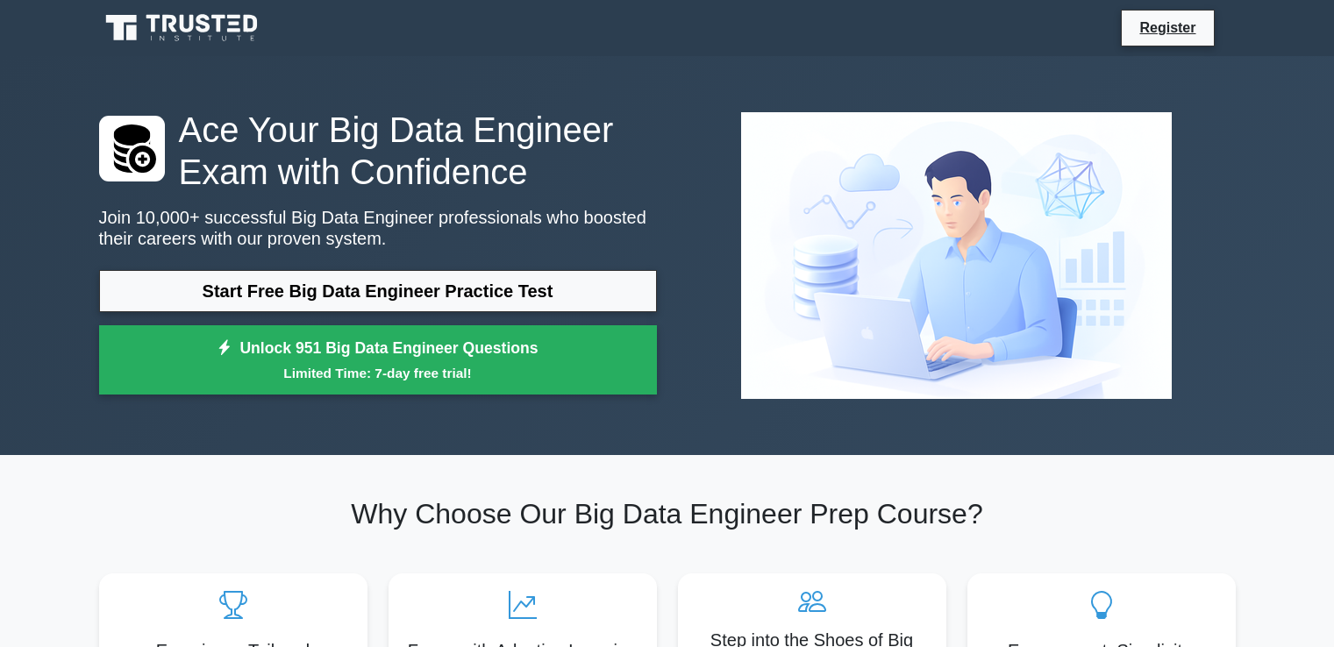  I want to click on a: Unlock 951 Big Data Engineer QuestionsLimited Time: 7-day free trial!, so click(378, 360).